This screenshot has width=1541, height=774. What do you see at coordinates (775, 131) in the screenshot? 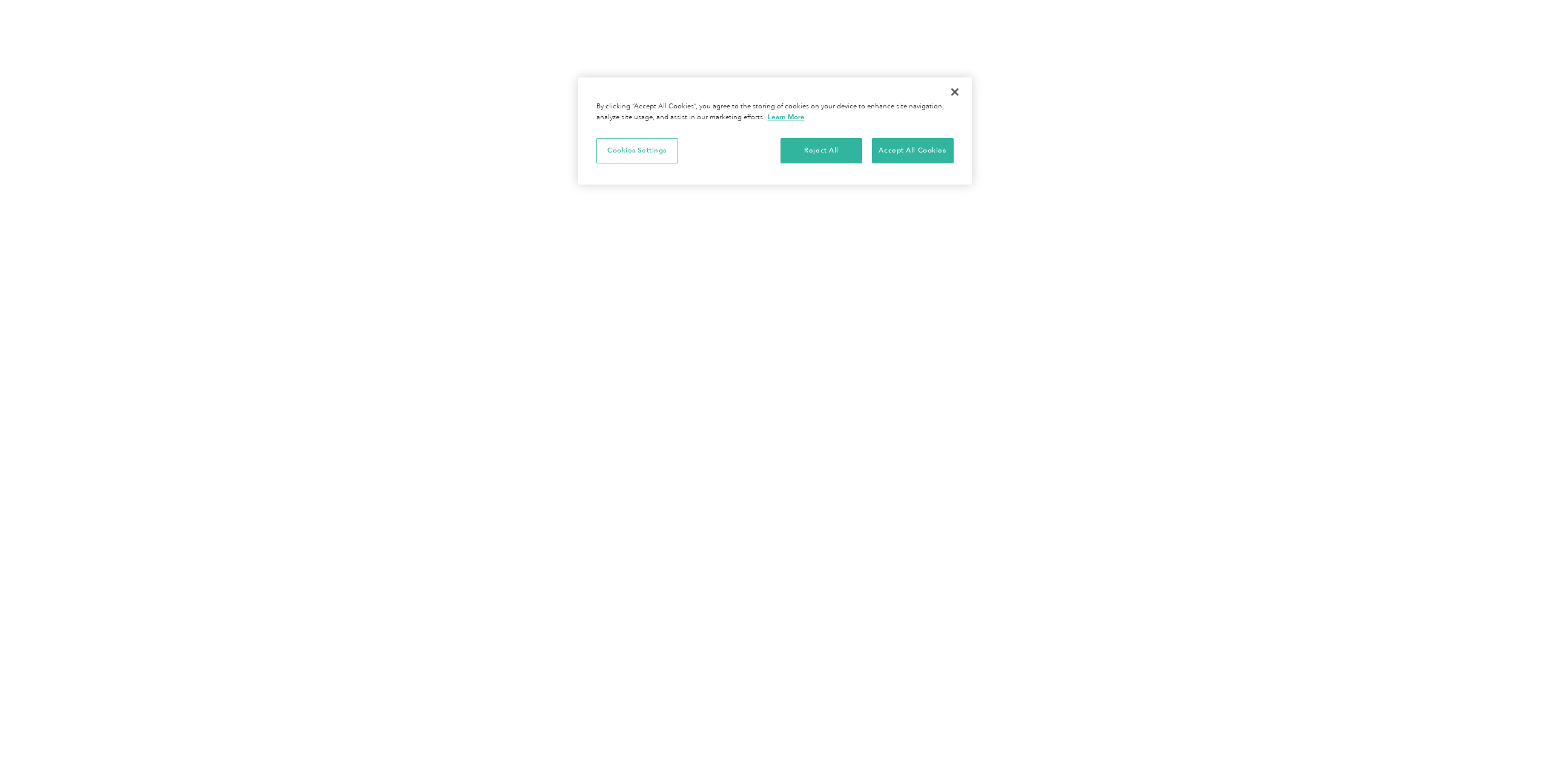
I see `div: Privacy` at bounding box center [775, 131].